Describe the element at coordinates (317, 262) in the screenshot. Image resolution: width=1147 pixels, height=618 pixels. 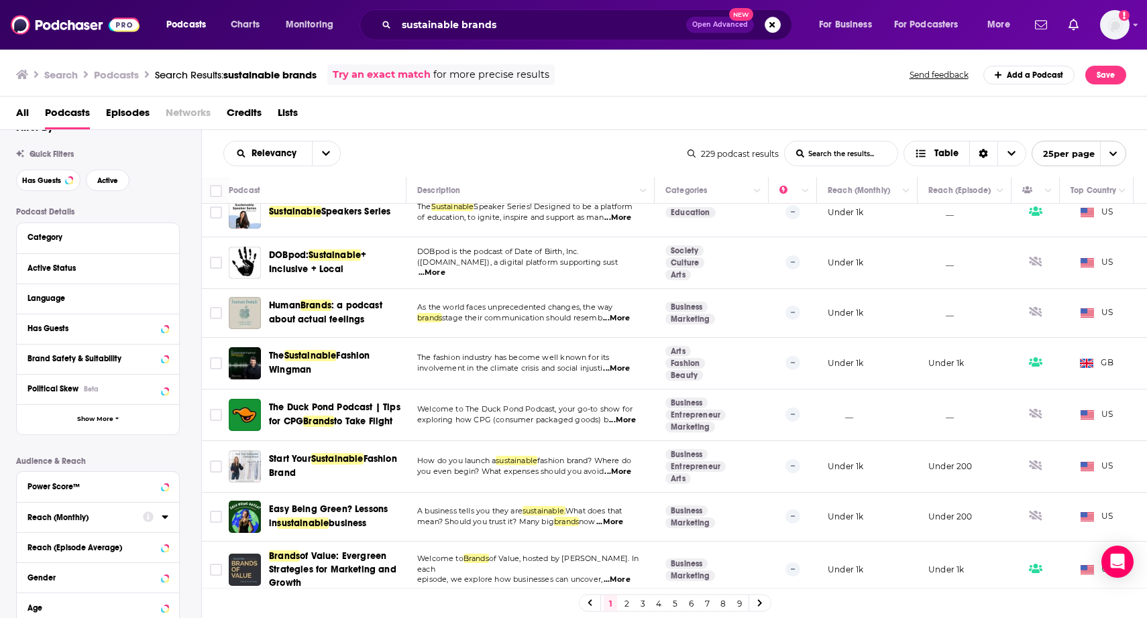
I see `span: + Inclusive + Local` at that location.